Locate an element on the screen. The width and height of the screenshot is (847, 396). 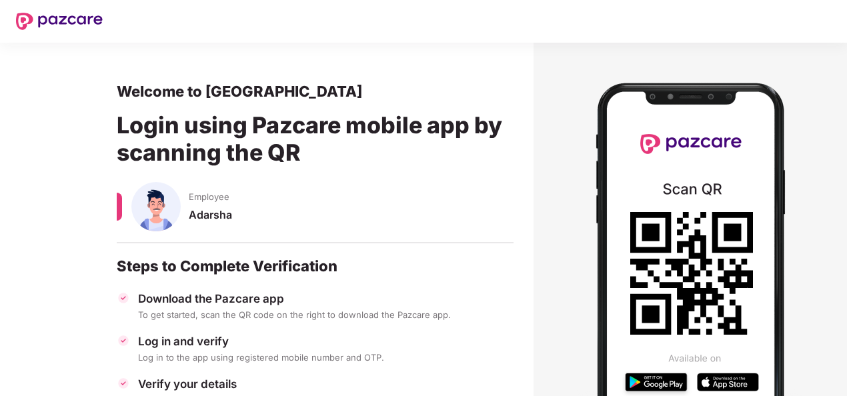
div: Log in and verify is located at coordinates (326, 342).